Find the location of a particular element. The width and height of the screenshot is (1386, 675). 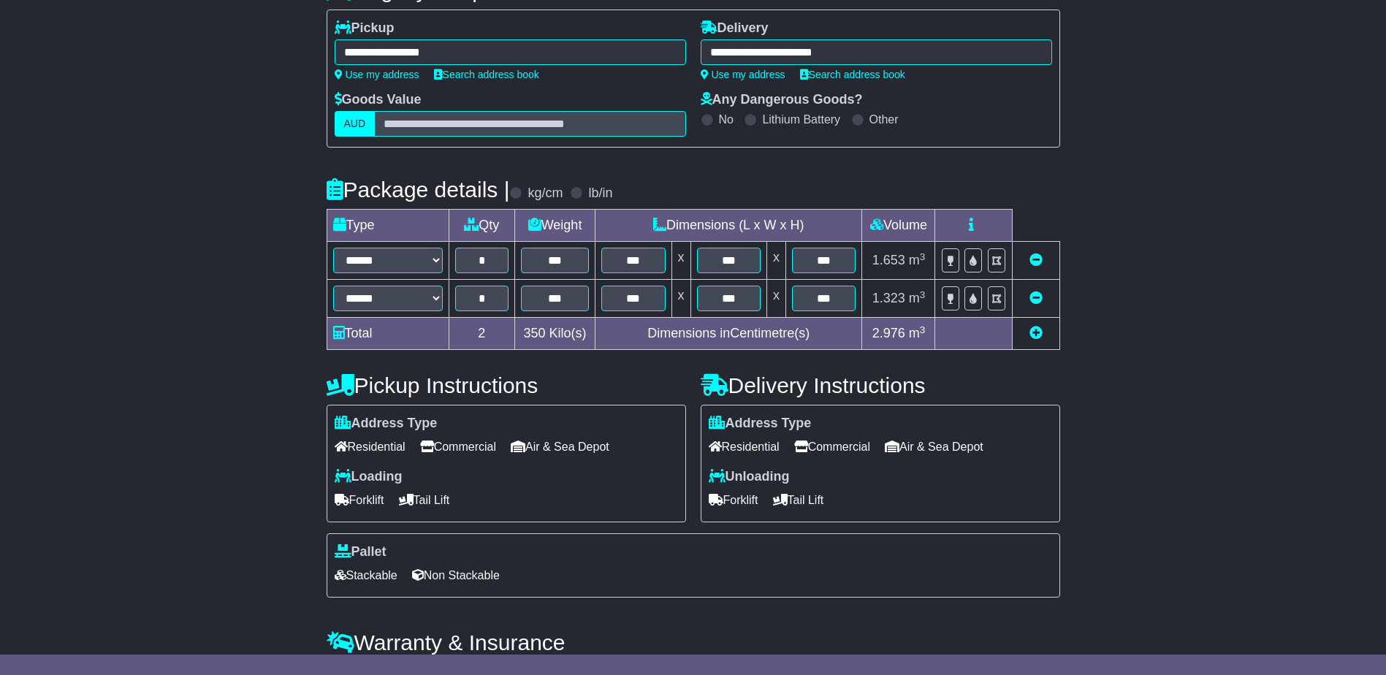

label: Pickup is located at coordinates (365, 29).